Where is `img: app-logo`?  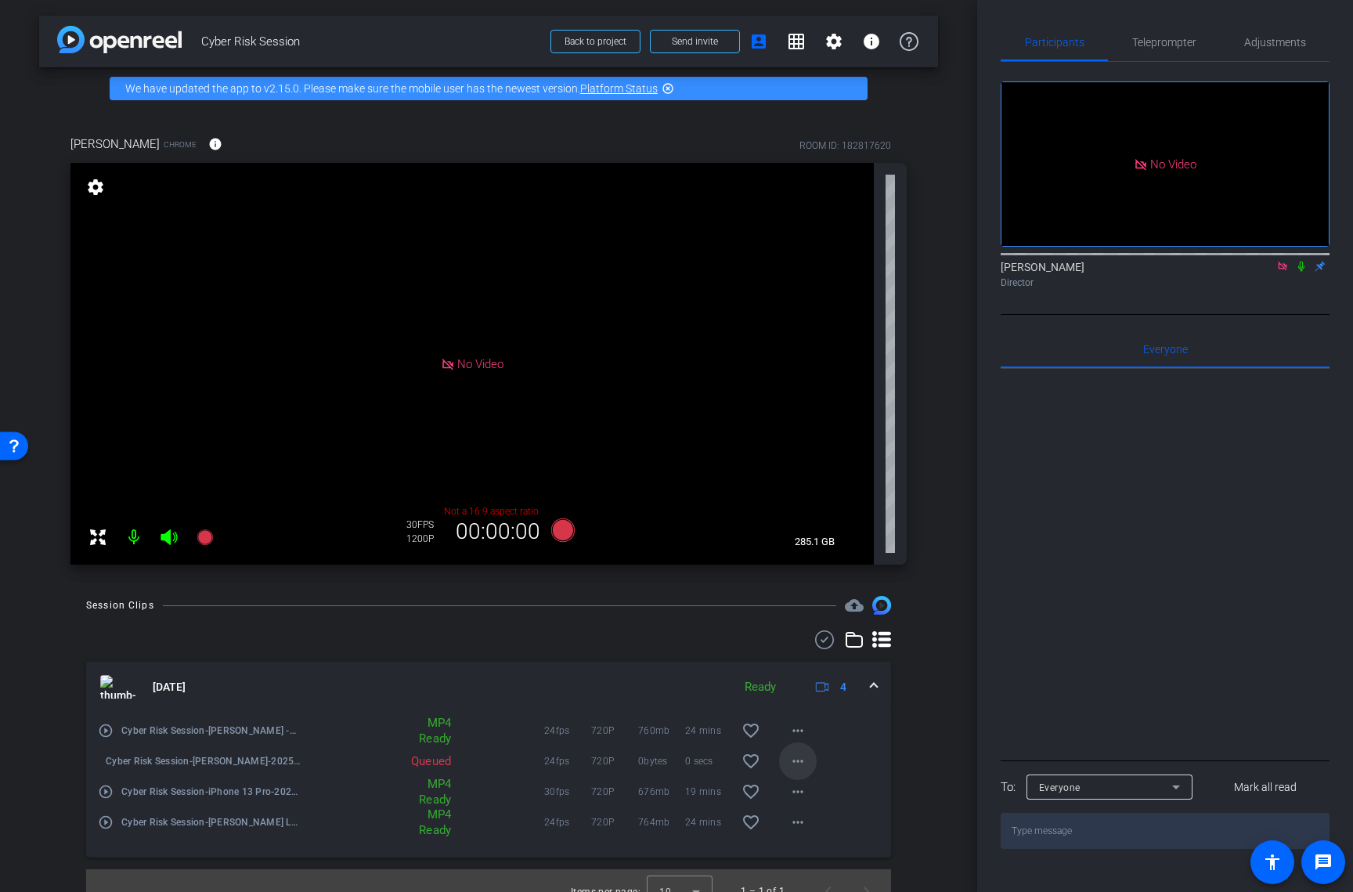
img: app-logo is located at coordinates (119, 39).